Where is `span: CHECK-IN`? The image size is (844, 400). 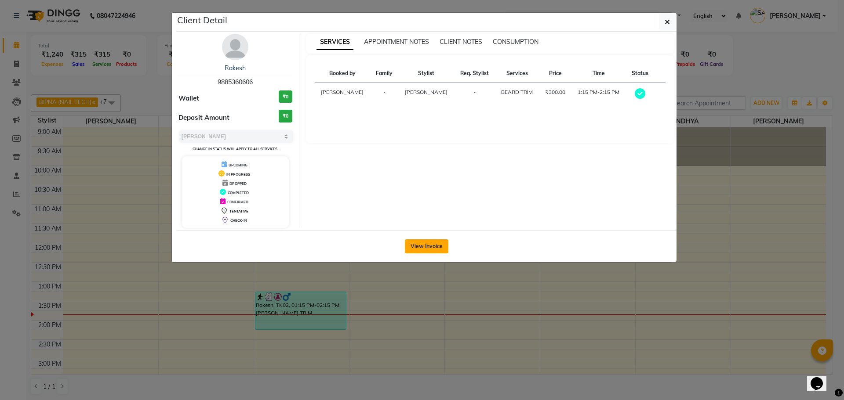
span: CHECK-IN is located at coordinates (239, 221).